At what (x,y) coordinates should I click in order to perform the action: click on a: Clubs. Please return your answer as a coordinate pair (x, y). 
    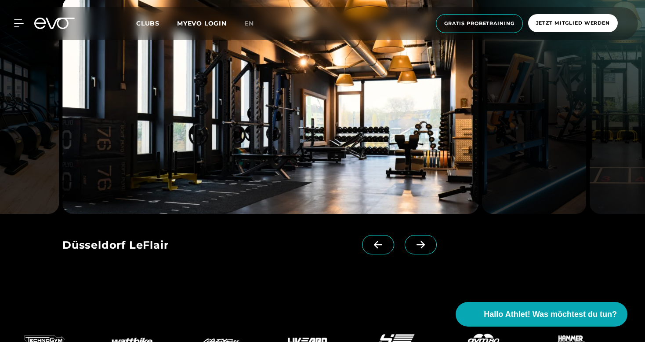
    Looking at the image, I should click on (156, 23).